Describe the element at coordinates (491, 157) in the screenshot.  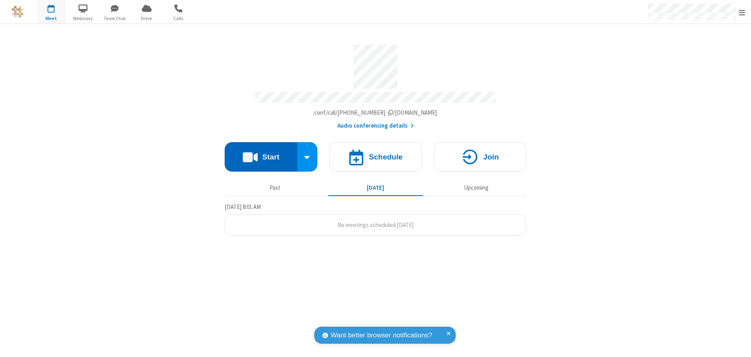
I see `h4: Join` at that location.